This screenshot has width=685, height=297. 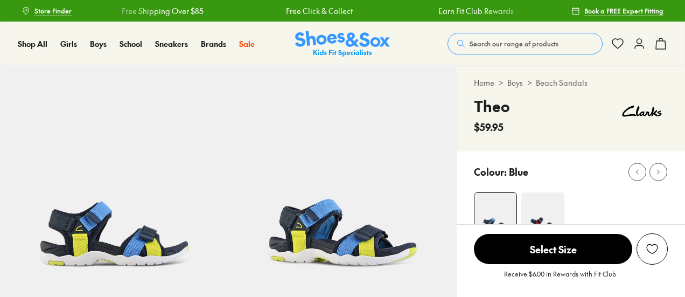 I want to click on button: Add to Wishlist, so click(x=652, y=249).